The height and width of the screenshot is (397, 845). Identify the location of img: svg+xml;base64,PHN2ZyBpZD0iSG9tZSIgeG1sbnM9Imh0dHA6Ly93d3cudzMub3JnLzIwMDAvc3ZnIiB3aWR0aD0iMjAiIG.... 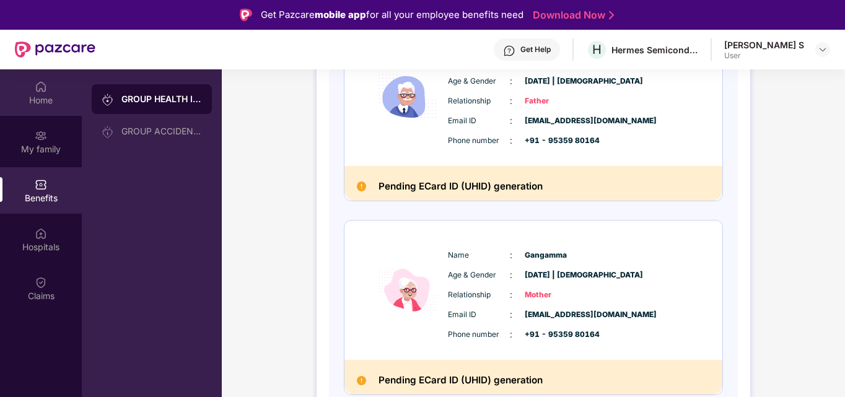
(41, 87).